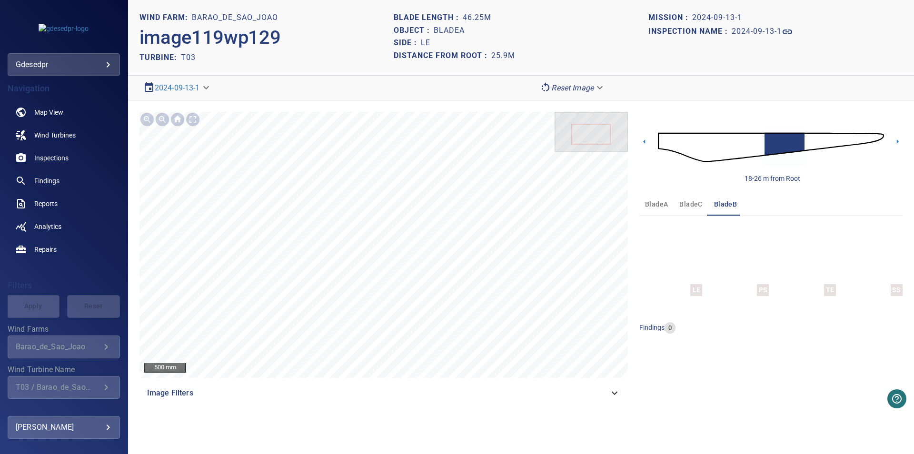 The image size is (914, 454). Describe the element at coordinates (210, 38) in the screenshot. I see `h2: image119wp129` at that location.